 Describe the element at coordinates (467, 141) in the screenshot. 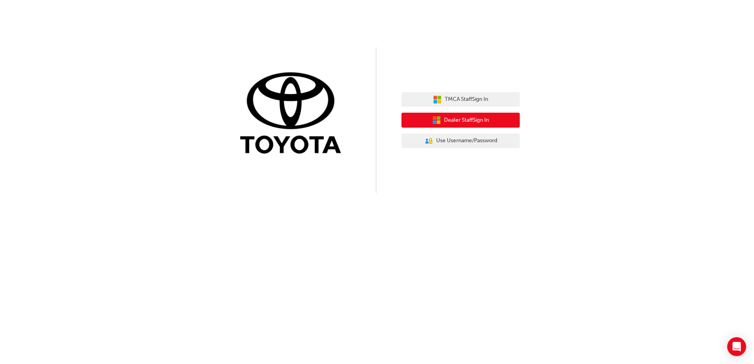

I see `span: Use Username/Password` at that location.